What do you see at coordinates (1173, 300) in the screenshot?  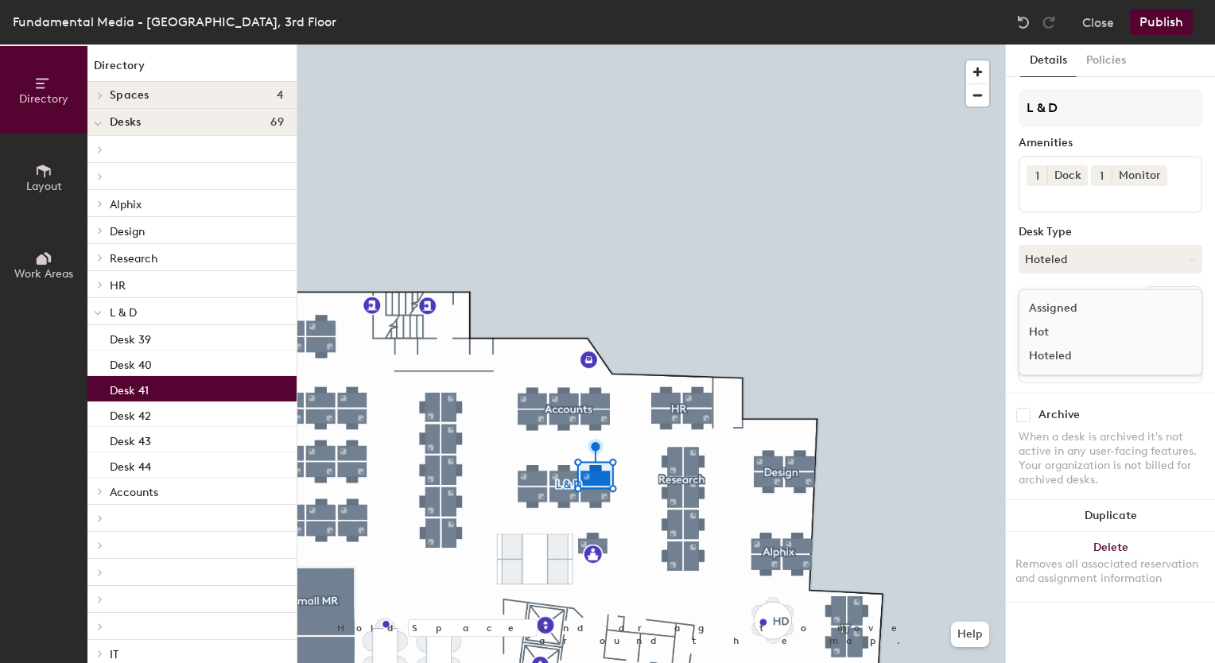 I see `button: Ungroup` at bounding box center [1173, 300].